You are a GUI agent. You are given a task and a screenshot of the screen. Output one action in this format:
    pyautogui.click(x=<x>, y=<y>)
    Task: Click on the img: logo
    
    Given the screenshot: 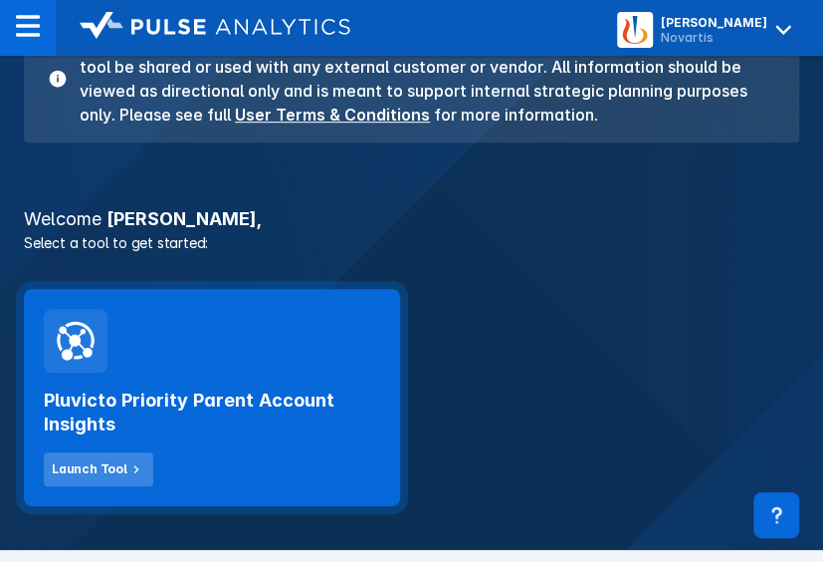 What is the action you would take?
    pyautogui.click(x=215, y=26)
    